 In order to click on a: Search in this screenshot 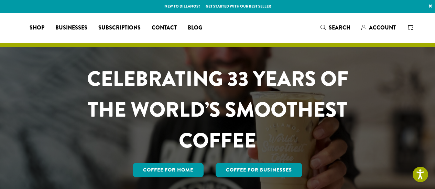, I will do `click(335, 28)`.